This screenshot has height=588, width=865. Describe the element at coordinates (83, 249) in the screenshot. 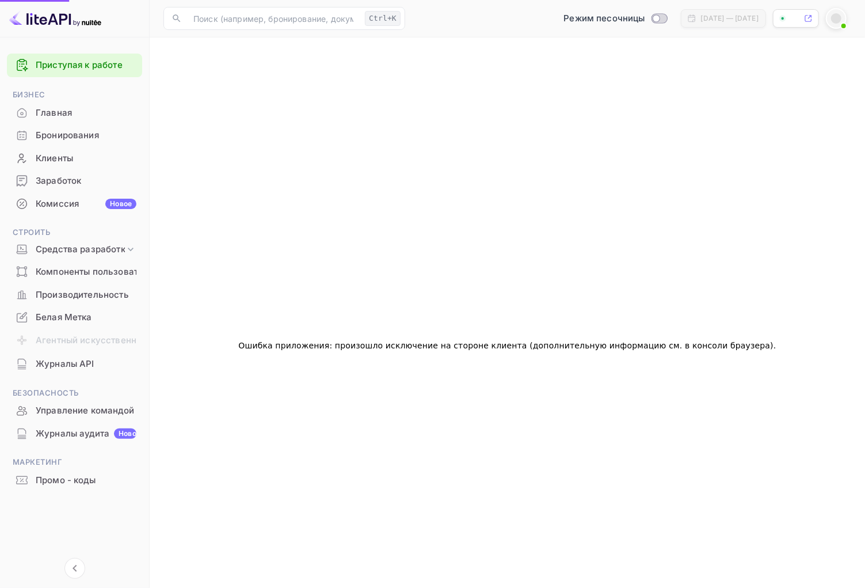

I see `ya-tr-span: Средства разработки` at that location.